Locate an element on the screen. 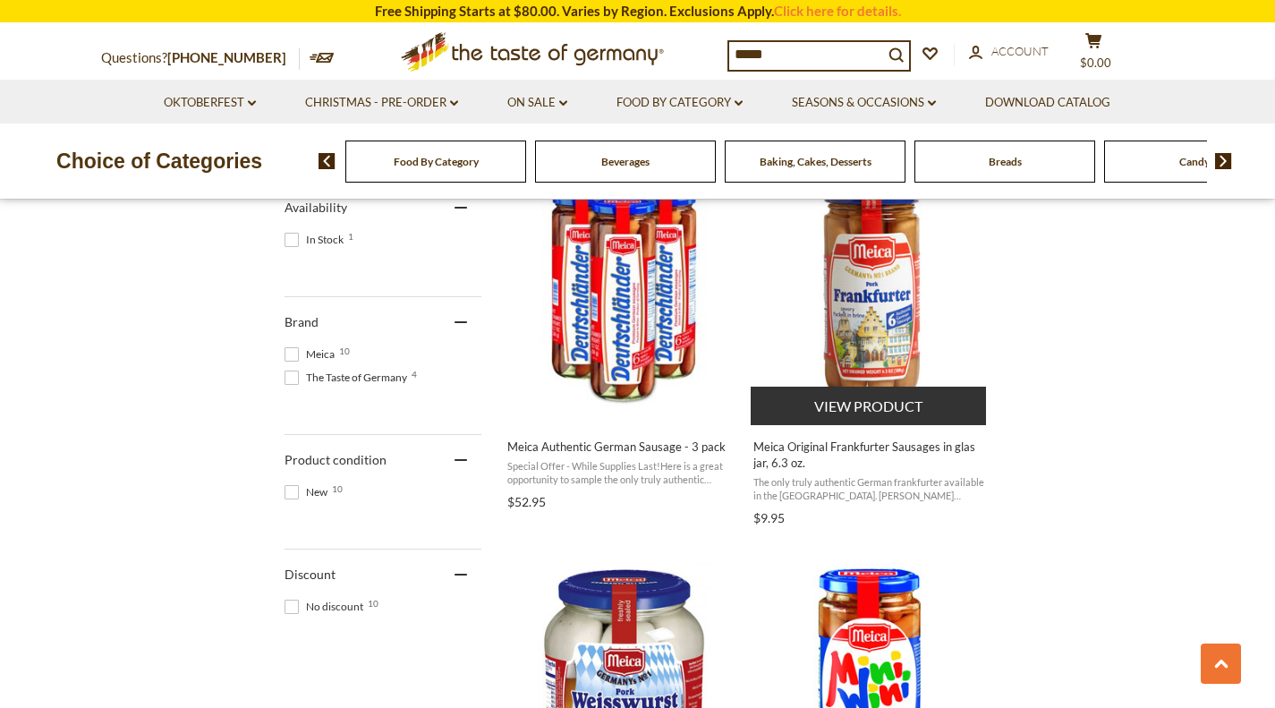 This screenshot has width=1275, height=708. button: View product is located at coordinates (868, 405).